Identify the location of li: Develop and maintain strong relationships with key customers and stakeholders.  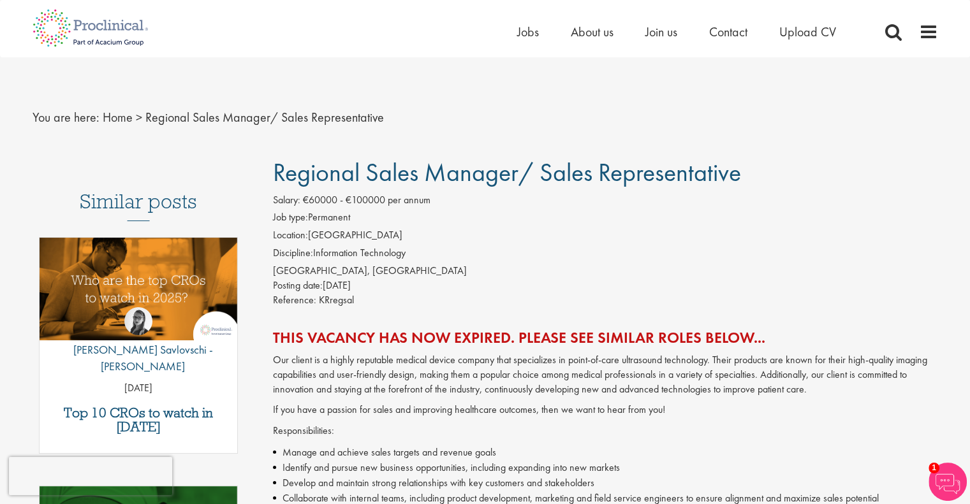
(605, 483).